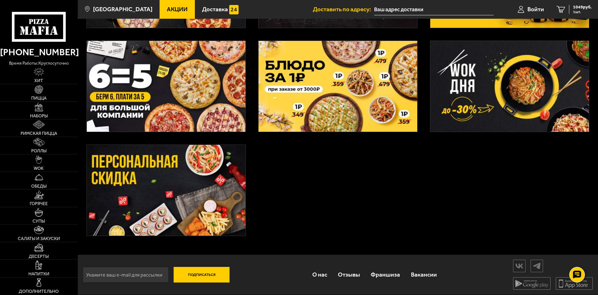  I want to click on a: Вакансии, so click(424, 275).